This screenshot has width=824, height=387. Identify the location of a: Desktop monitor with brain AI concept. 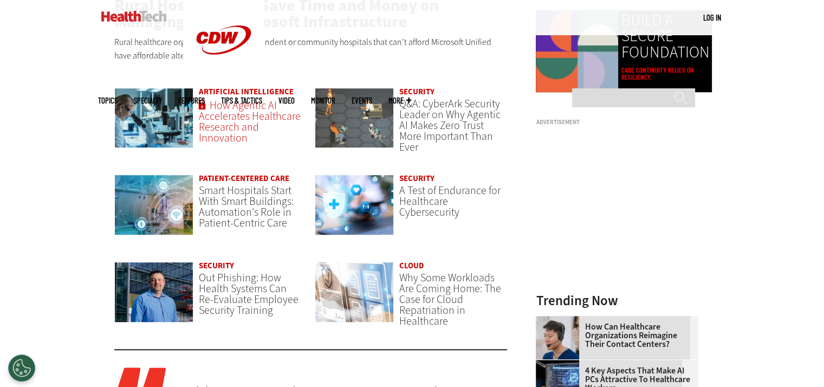
(560, 364).